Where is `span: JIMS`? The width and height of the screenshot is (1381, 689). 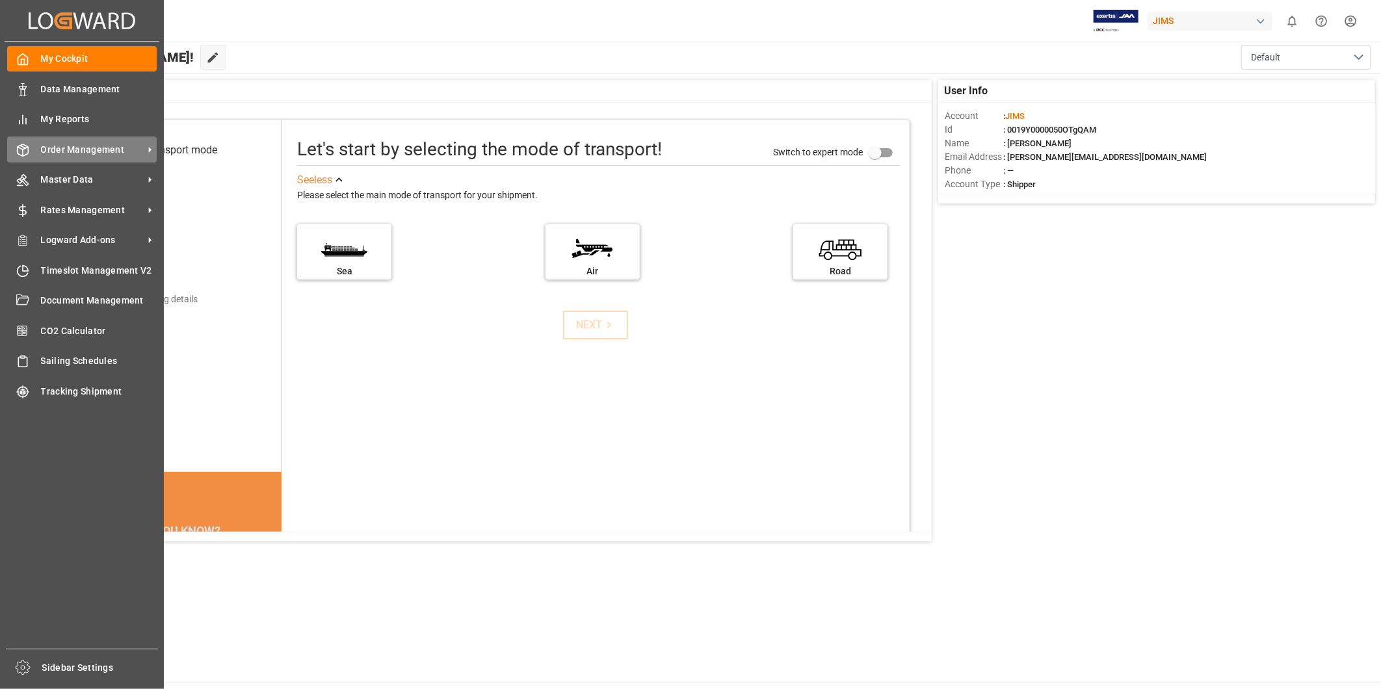 span: JIMS is located at coordinates (1015, 116).